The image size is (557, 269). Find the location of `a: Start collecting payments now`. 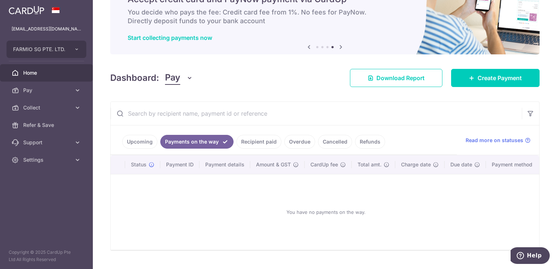

a: Start collecting payments now is located at coordinates (170, 38).